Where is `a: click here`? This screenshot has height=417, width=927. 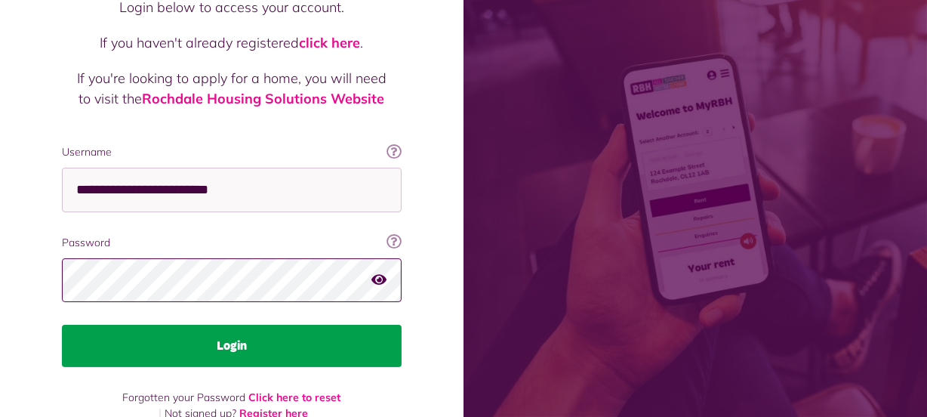 a: click here is located at coordinates (330, 42).